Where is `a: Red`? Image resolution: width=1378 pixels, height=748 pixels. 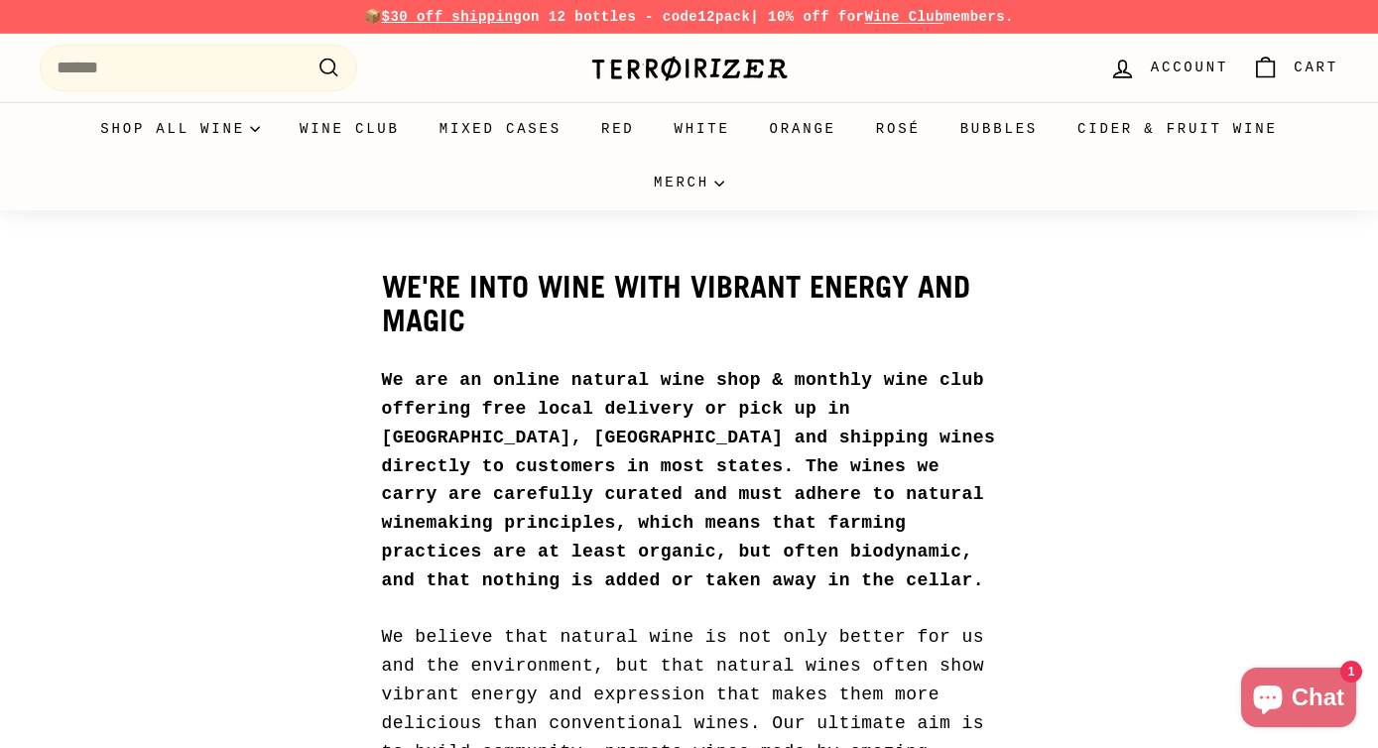 a: Red is located at coordinates (618, 129).